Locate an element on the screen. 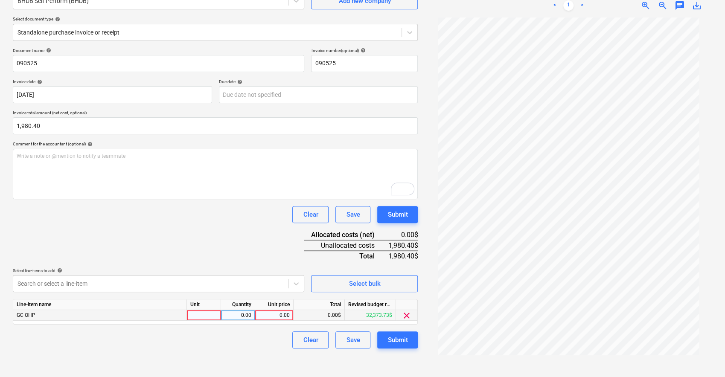  div: Select line-items to add is located at coordinates (158, 271).